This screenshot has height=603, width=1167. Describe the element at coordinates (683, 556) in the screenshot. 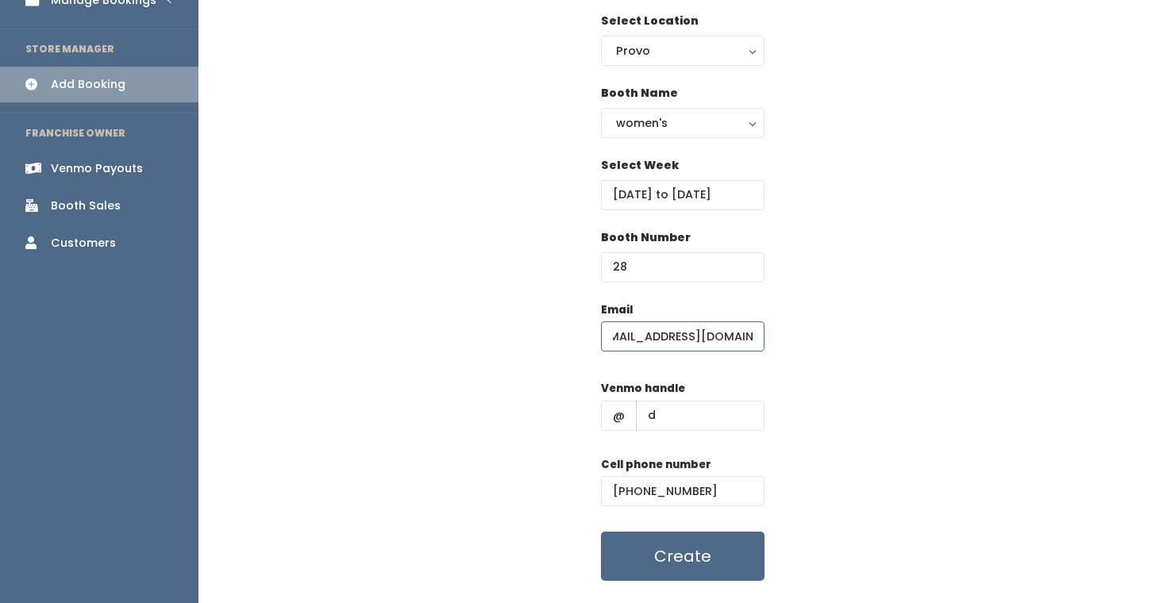

I see `button: Create` at that location.